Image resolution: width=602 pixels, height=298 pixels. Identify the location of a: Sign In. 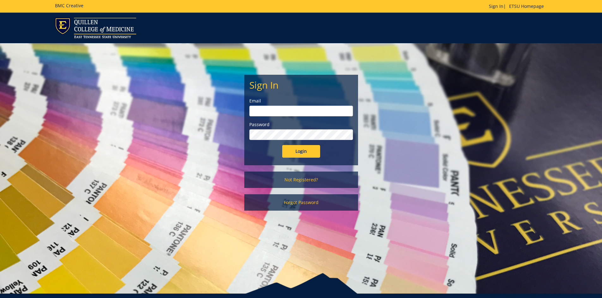
(496, 6).